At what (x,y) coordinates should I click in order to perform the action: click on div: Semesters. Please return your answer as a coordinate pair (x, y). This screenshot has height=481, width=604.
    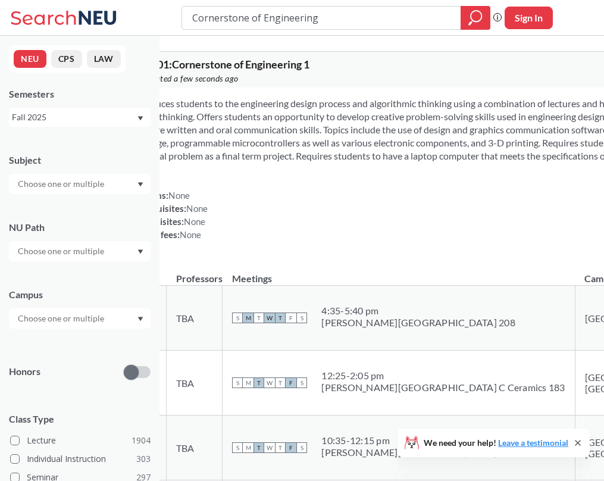
    Looking at the image, I should click on (80, 94).